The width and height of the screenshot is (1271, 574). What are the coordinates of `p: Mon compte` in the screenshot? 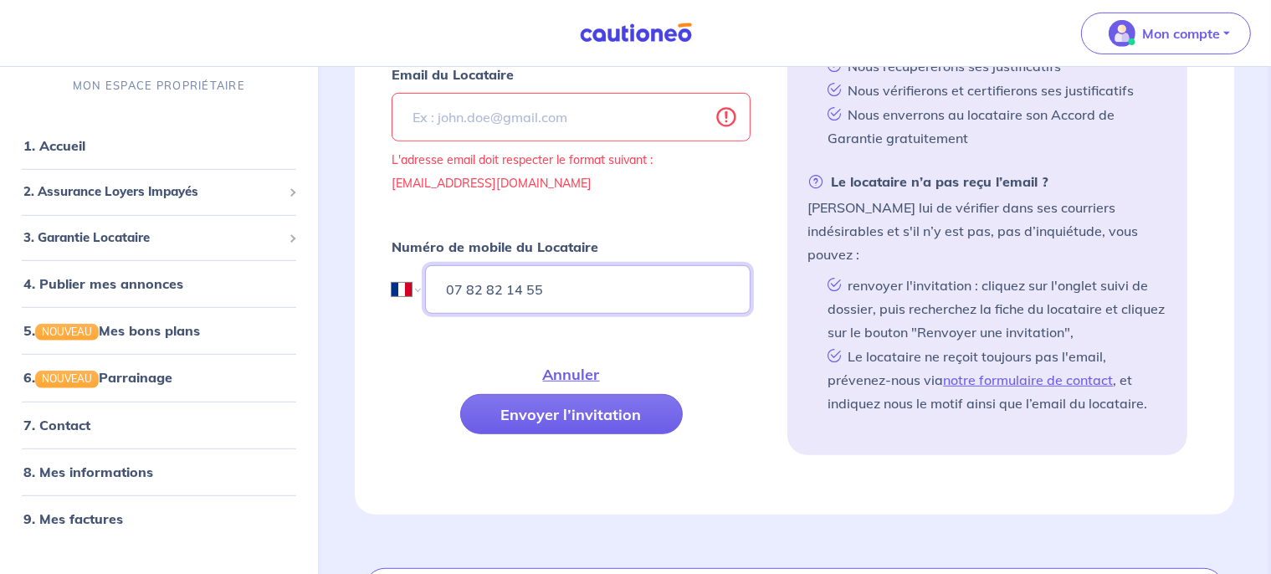 It's located at (1181, 33).